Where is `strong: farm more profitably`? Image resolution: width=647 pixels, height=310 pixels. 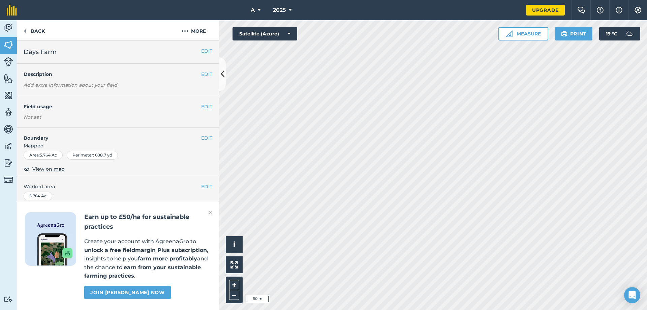 strong: farm more profitably is located at coordinates (167, 258).